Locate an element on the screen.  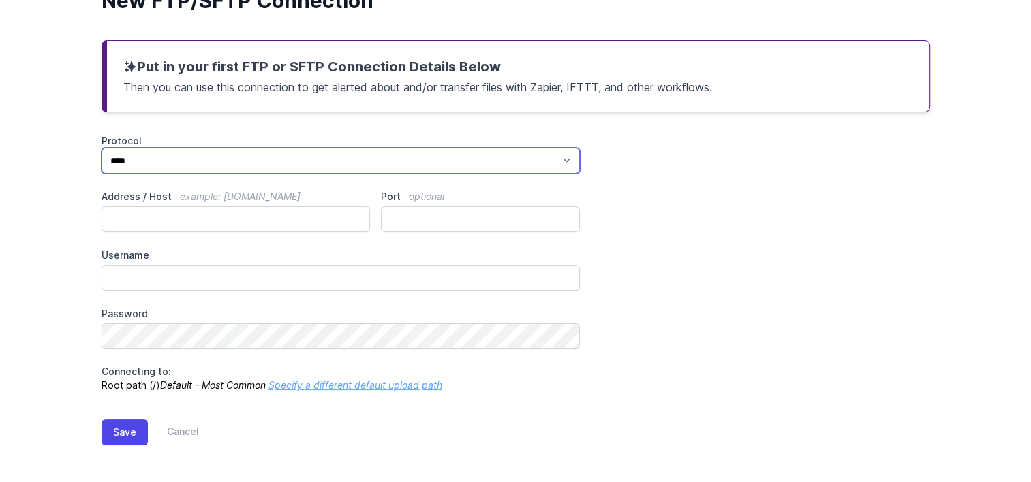
i: Default - Most Common is located at coordinates (213, 385).